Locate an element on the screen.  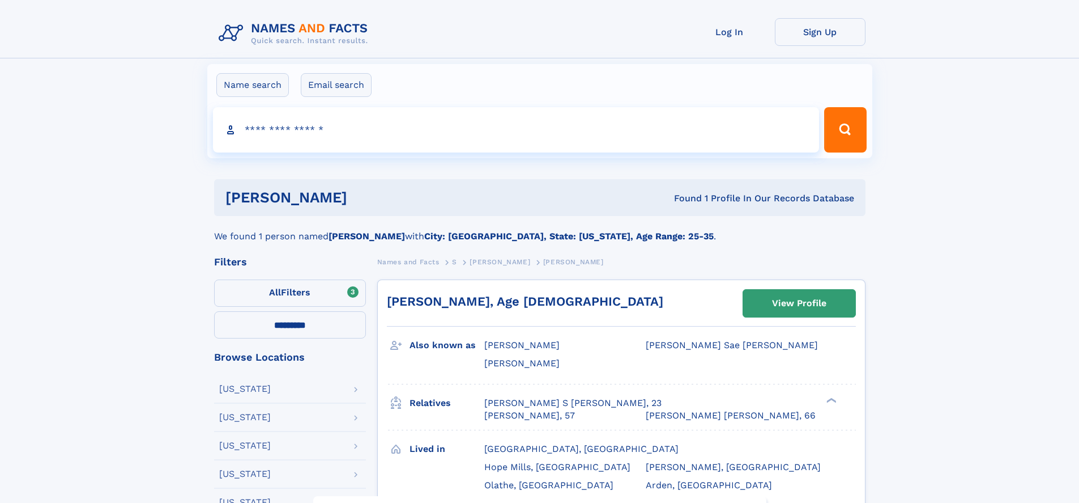
div: Browse Locations is located at coordinates (290, 357).